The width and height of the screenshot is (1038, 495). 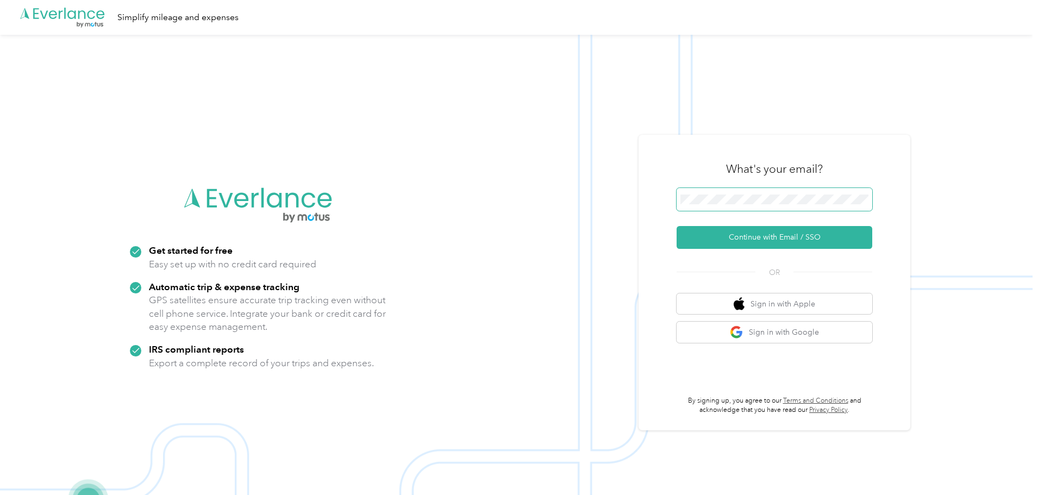 What do you see at coordinates (224, 286) in the screenshot?
I see `strong: Automatic trip & expense tracking` at bounding box center [224, 286].